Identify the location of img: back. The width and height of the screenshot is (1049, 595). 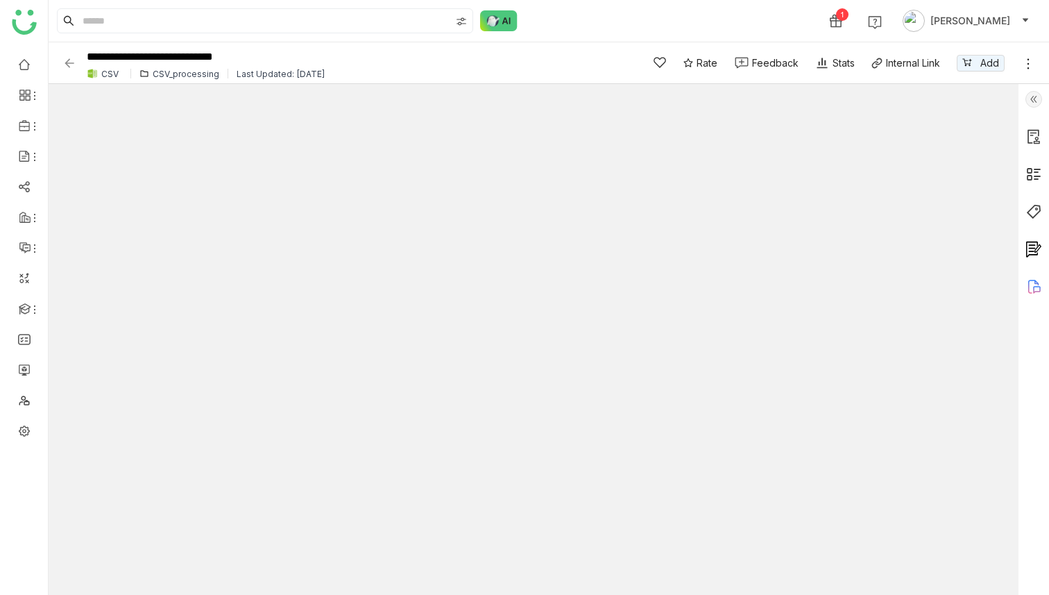
(69, 63).